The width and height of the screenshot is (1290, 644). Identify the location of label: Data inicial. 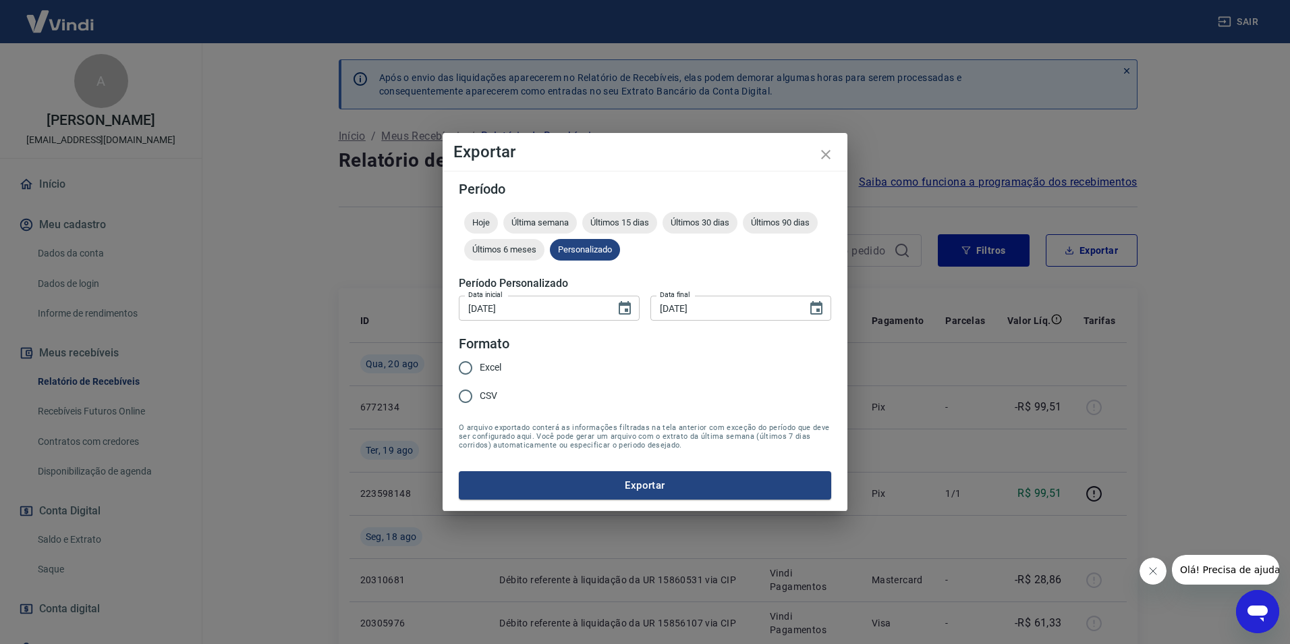
(485, 294).